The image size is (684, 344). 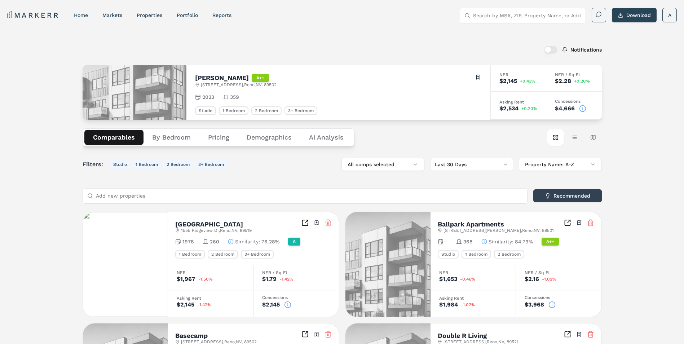 What do you see at coordinates (114, 137) in the screenshot?
I see `button: Comparables` at bounding box center [114, 137].